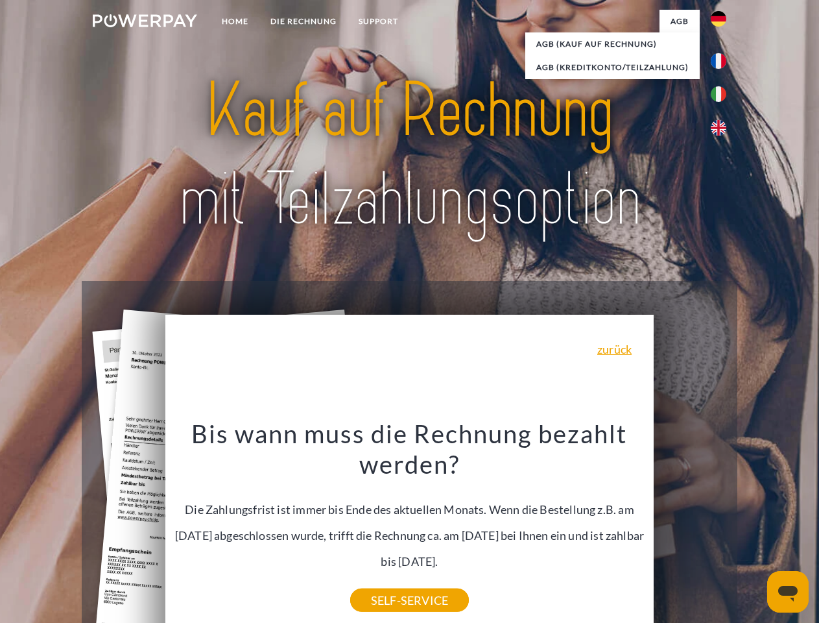  Describe the element at coordinates (409, 155) in the screenshot. I see `img: title-powerpay_de.svg` at that location.